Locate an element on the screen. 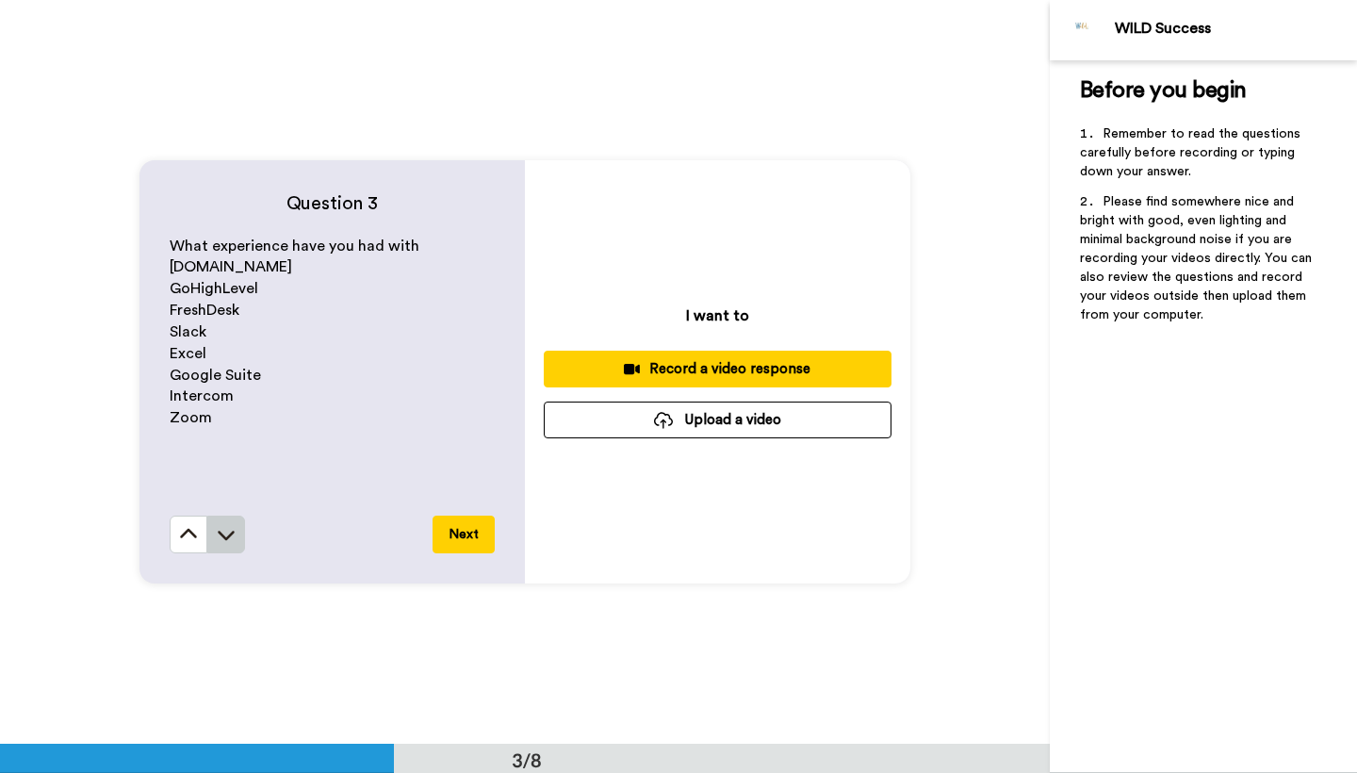 The height and width of the screenshot is (773, 1357). span: What experience have you had with is located at coordinates (294, 246).